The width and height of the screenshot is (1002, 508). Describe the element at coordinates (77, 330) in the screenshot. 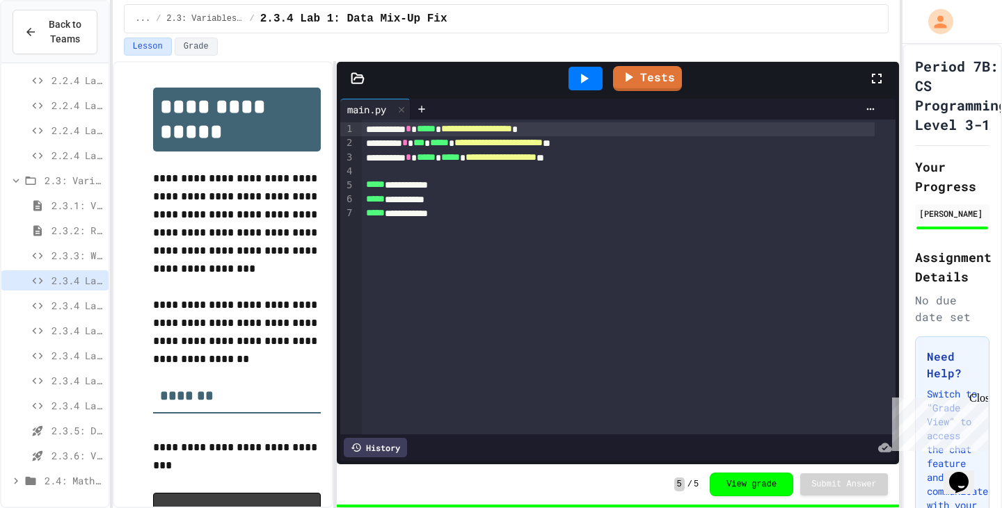

I see `span: 2.3.4 Lab 3: Temperature Converter` at that location.